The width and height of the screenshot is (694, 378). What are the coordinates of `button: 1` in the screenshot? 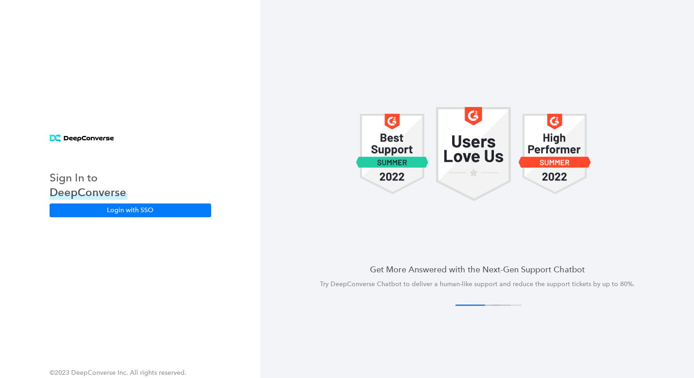 It's located at (470, 305).